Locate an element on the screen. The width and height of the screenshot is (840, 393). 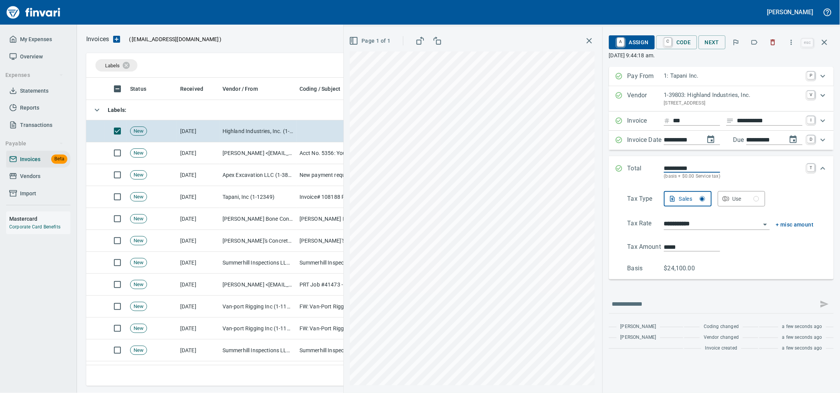
button: More is located at coordinates (791, 42).